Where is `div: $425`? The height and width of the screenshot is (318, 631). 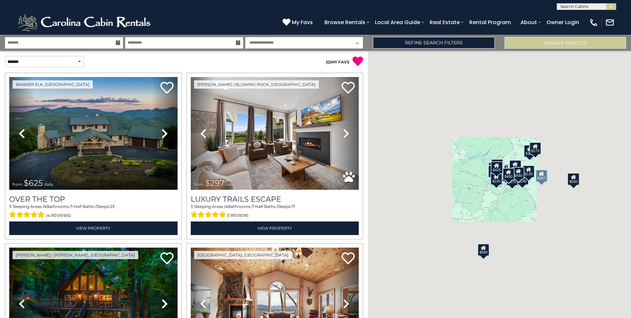 div: $425 is located at coordinates (497, 167).